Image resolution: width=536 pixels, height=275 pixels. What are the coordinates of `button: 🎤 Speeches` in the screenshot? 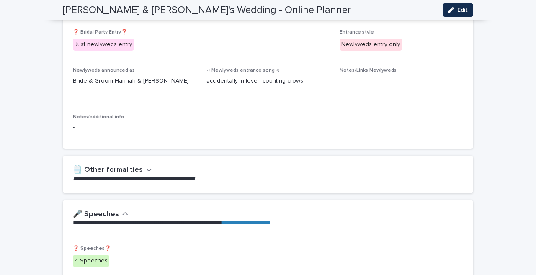 It's located at (100, 214).